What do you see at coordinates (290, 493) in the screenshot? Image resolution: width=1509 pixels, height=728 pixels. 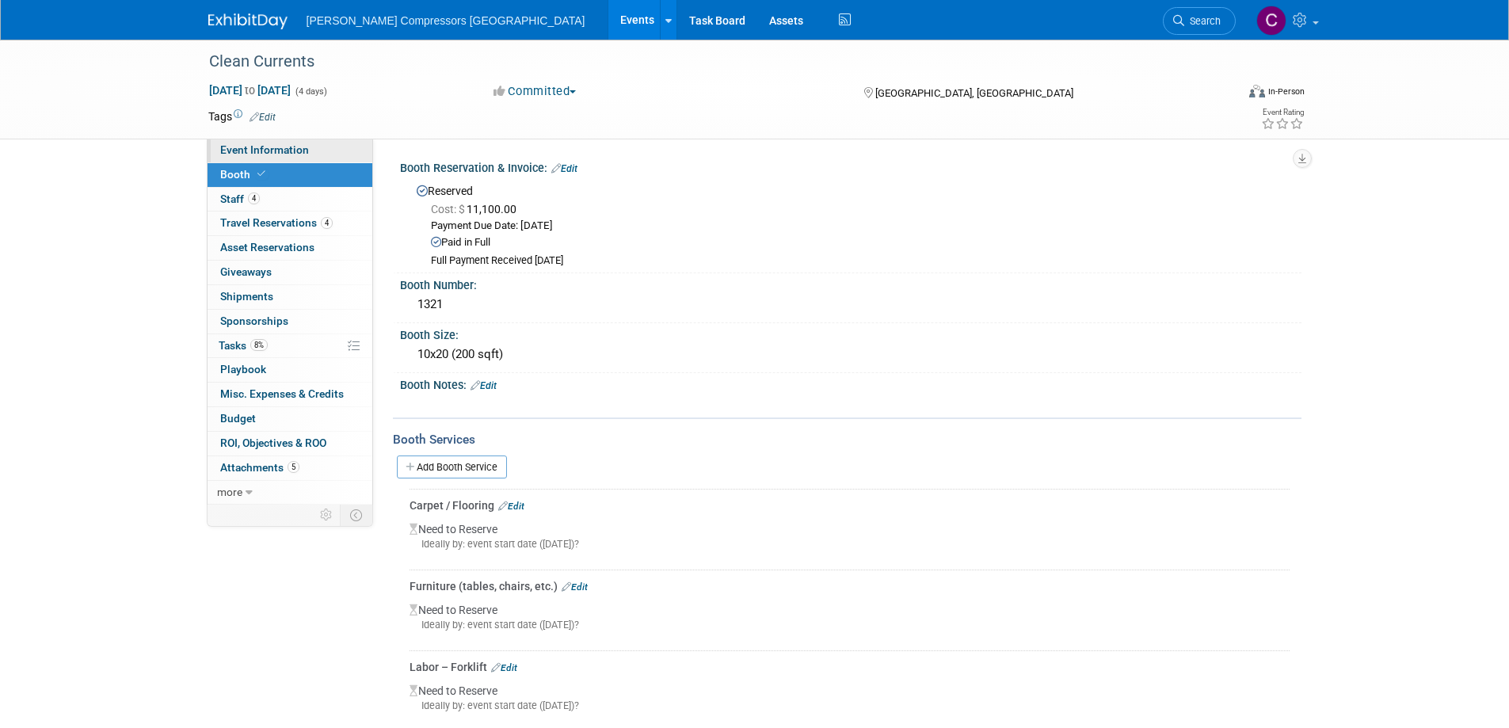 I see `a: more` at bounding box center [290, 493].